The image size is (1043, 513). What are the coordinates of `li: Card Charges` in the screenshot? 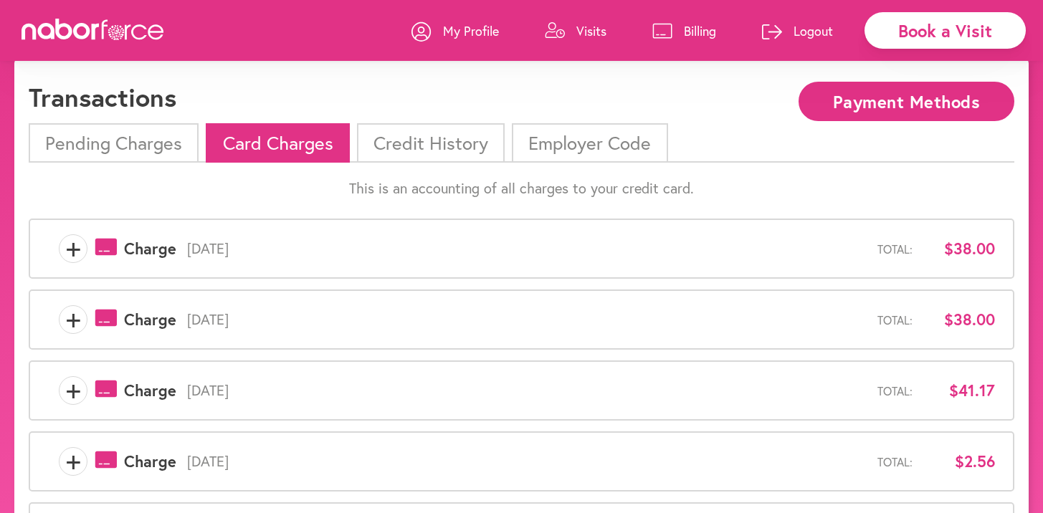 It's located at (277, 143).